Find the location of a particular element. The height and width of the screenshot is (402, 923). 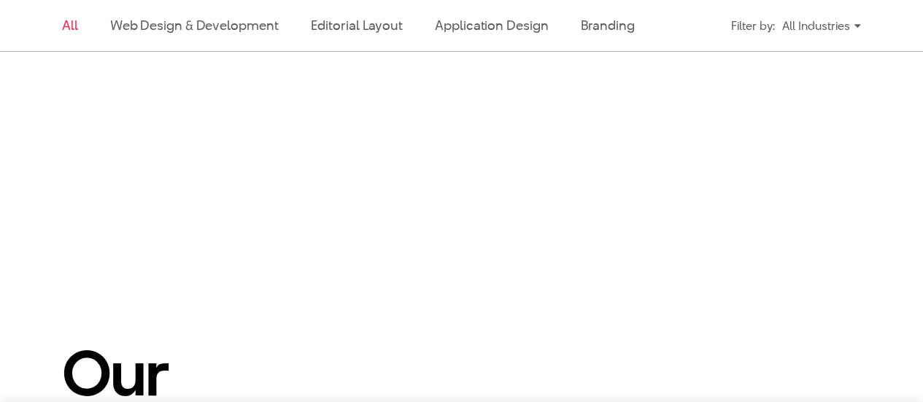

a: Web Design & Development is located at coordinates (194, 25).